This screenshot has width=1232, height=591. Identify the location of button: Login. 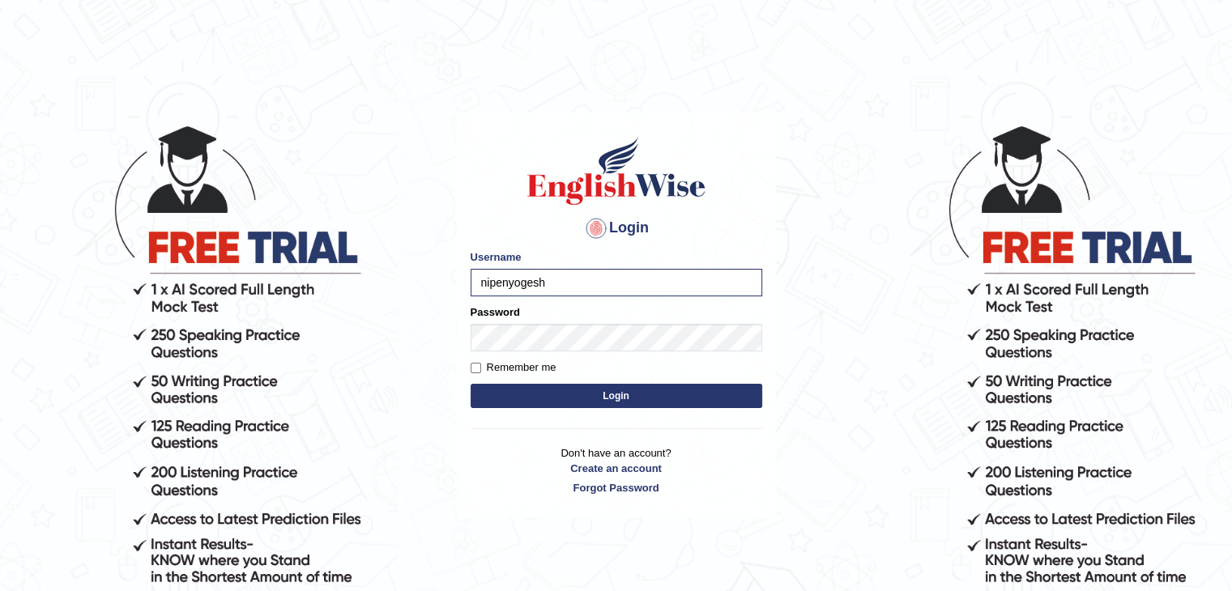
(617, 396).